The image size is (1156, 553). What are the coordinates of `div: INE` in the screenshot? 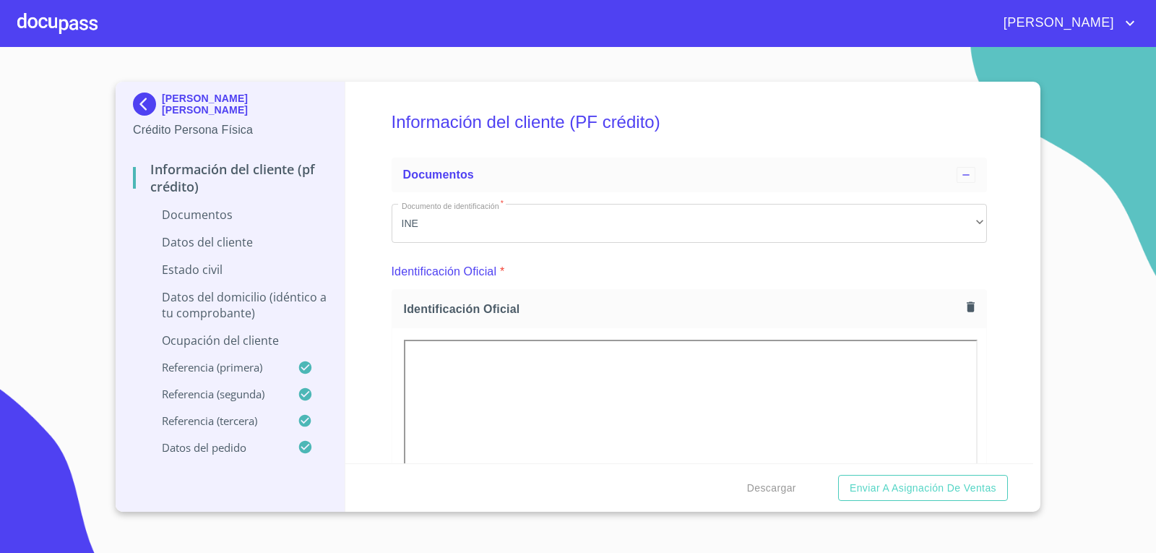 It's located at (689, 223).